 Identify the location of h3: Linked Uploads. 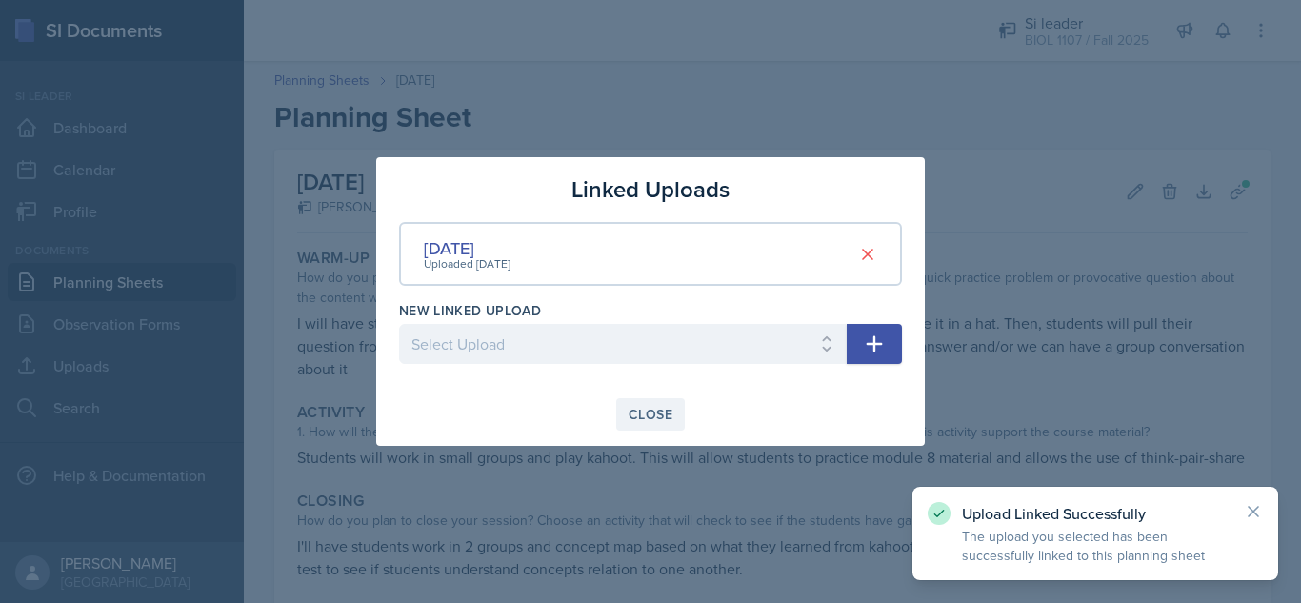
(650, 189).